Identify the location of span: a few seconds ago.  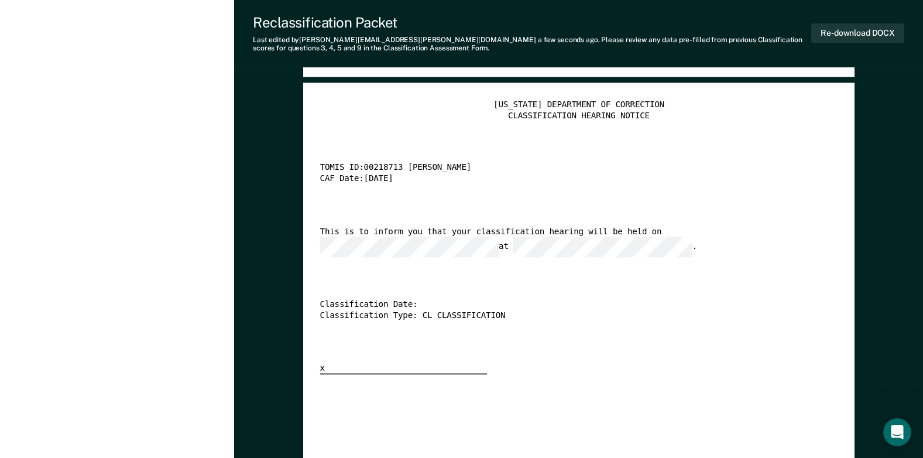
(568, 40).